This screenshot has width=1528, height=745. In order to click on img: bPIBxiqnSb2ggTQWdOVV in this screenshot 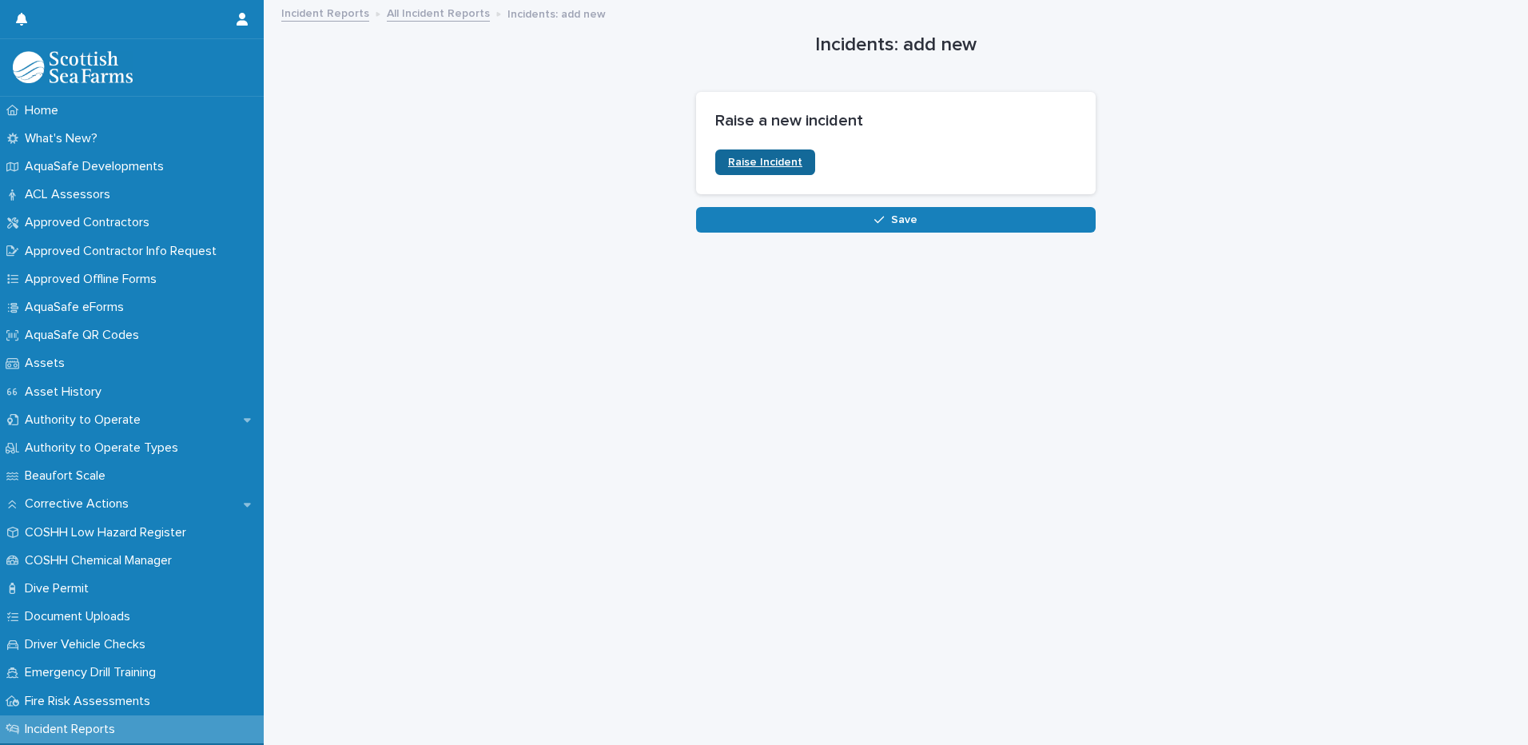, I will do `click(73, 67)`.